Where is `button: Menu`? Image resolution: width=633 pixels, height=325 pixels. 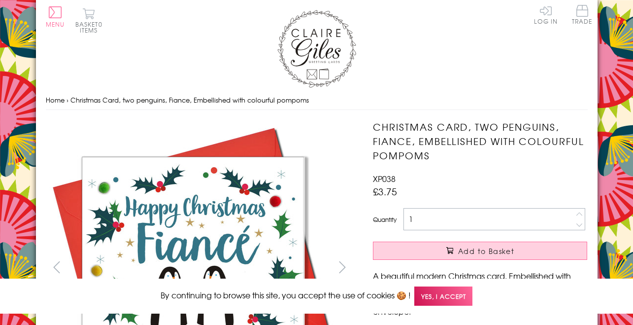
button: Menu is located at coordinates (55, 17).